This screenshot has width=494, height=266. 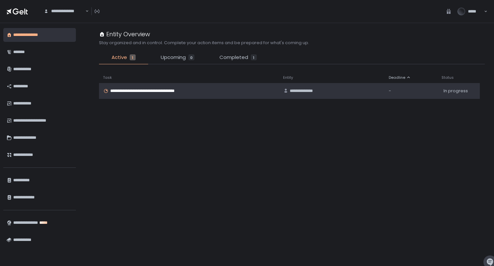 I want to click on div: Search for option, so click(x=64, y=11).